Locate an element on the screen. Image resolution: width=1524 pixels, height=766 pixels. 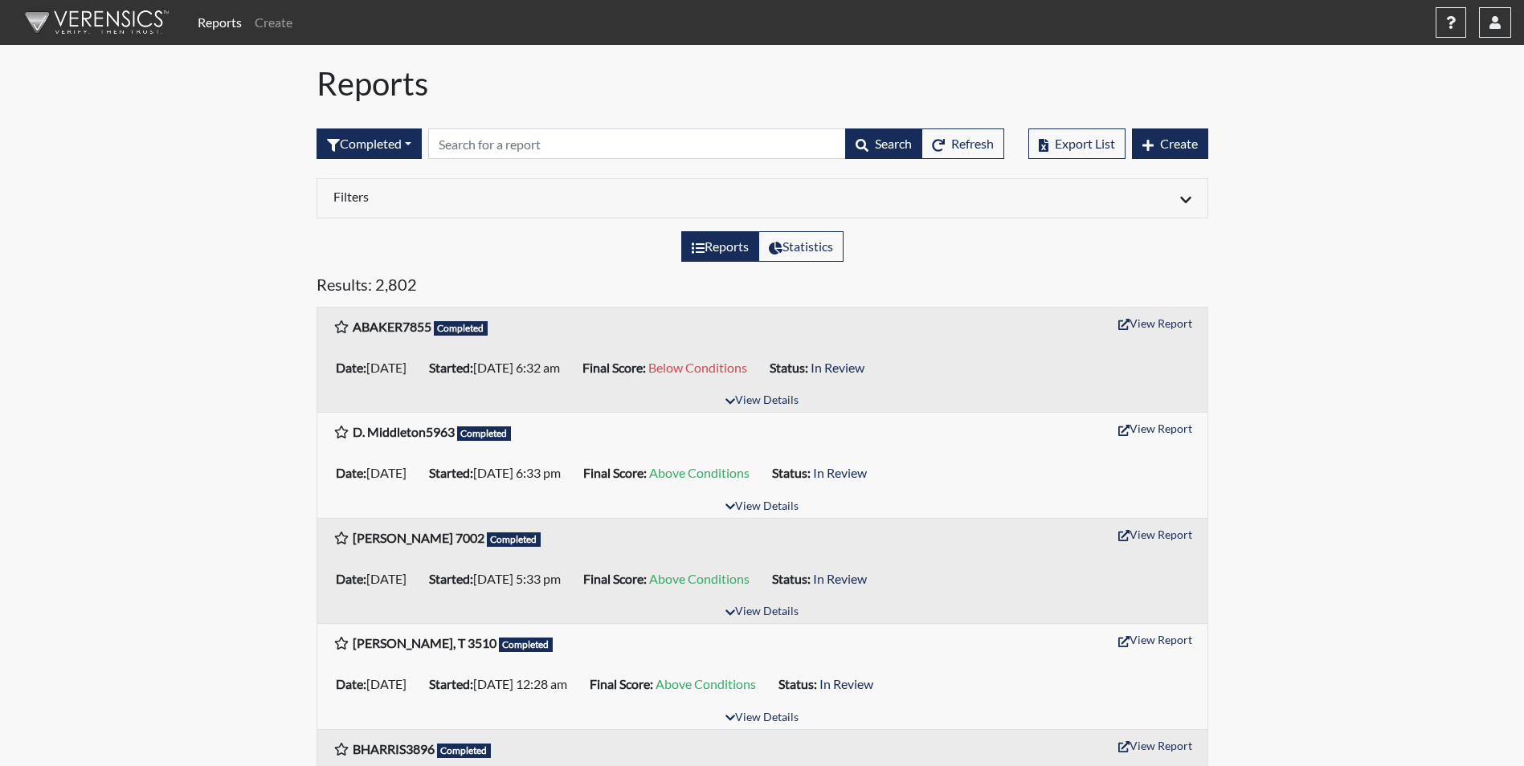
button: Refresh is located at coordinates (962, 144).